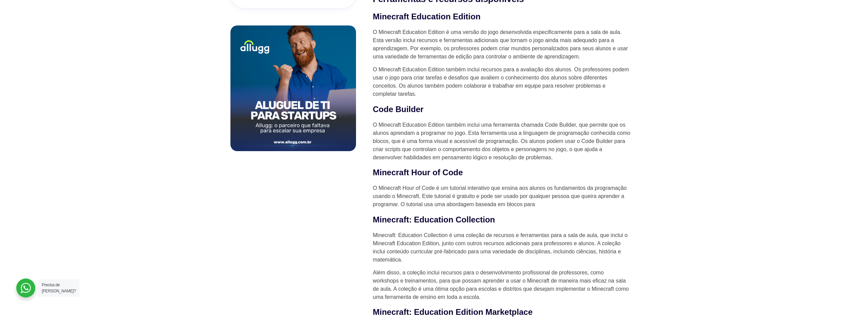 This screenshot has height=324, width=861. I want to click on p: O Minecraft Education Edition também inclui uma ferramenta chamada Code Builder, que permite que ..., so click(502, 141).